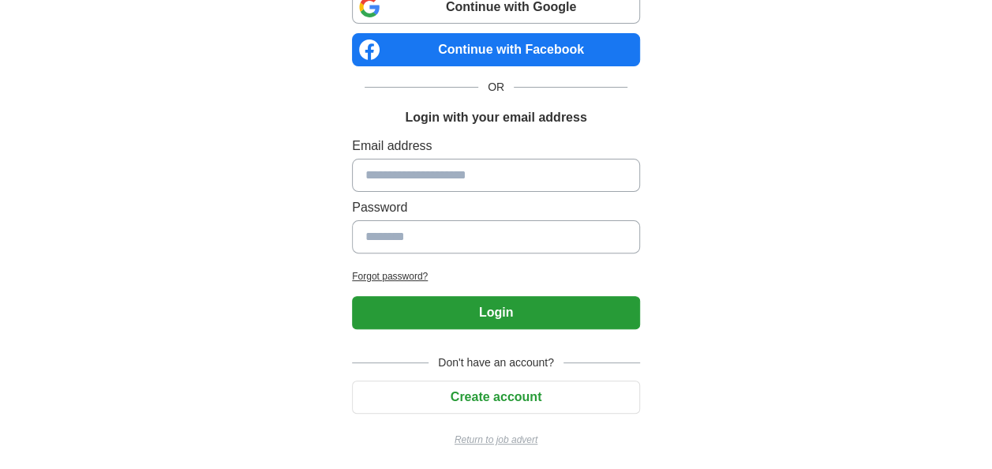  What do you see at coordinates (496, 397) in the screenshot?
I see `button: Create account` at bounding box center [496, 397].